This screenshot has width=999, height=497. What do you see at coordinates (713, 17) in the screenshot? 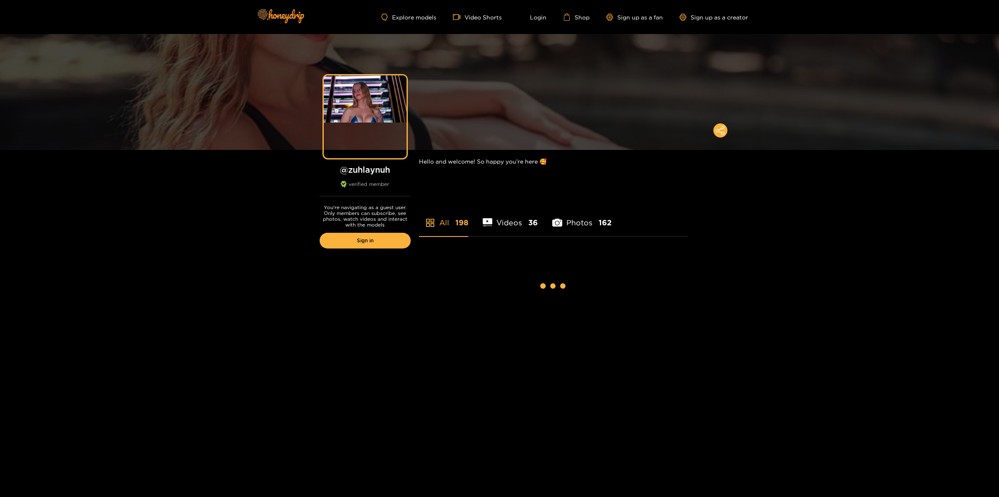
I see `a: Sign up as a creator` at bounding box center [713, 17].